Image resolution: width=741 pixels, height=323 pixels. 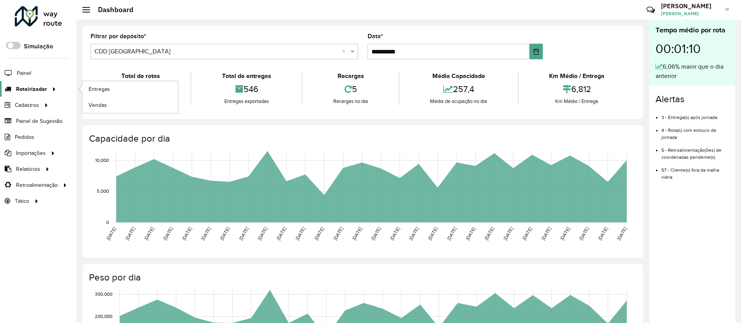 I want to click on label: Simulação, so click(x=38, y=46).